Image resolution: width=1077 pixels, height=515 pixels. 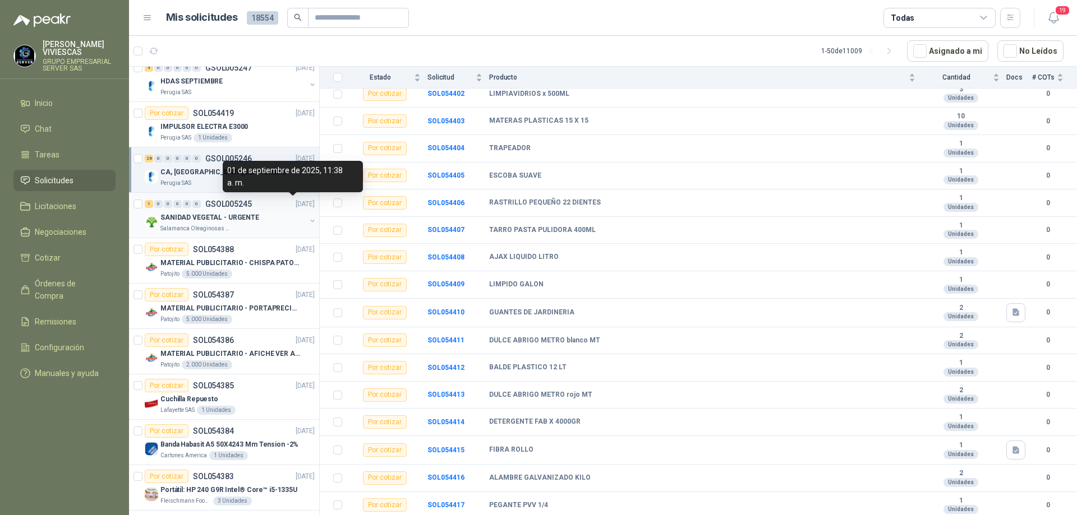 What do you see at coordinates (79, 65) in the screenshot?
I see `p: GRUPO EMPRESARIAL SERVER SAS` at bounding box center [79, 65].